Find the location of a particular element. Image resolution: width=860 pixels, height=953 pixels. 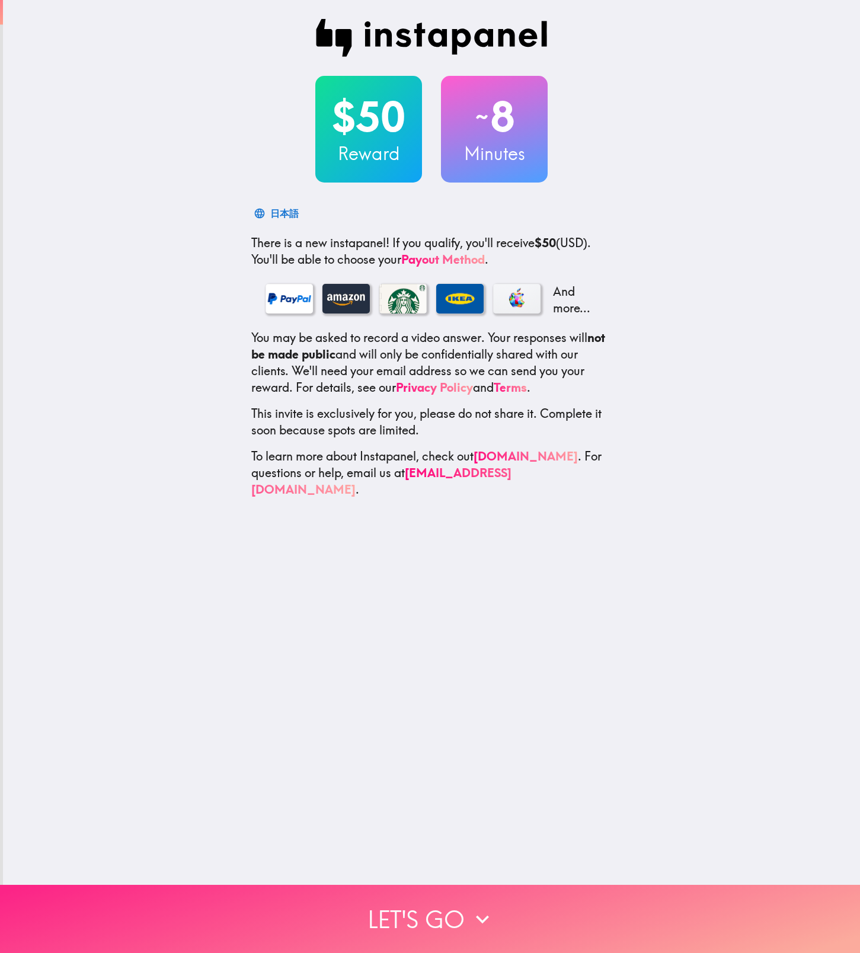

h3: Minutes is located at coordinates (494, 154).